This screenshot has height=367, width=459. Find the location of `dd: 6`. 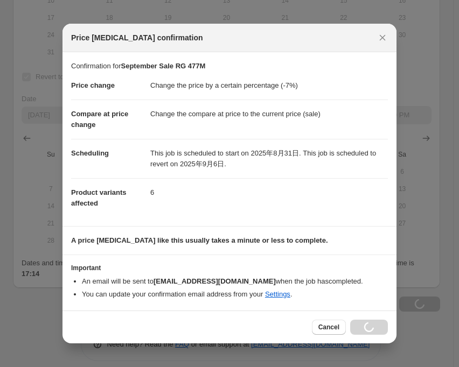

dd: 6 is located at coordinates (269, 192).